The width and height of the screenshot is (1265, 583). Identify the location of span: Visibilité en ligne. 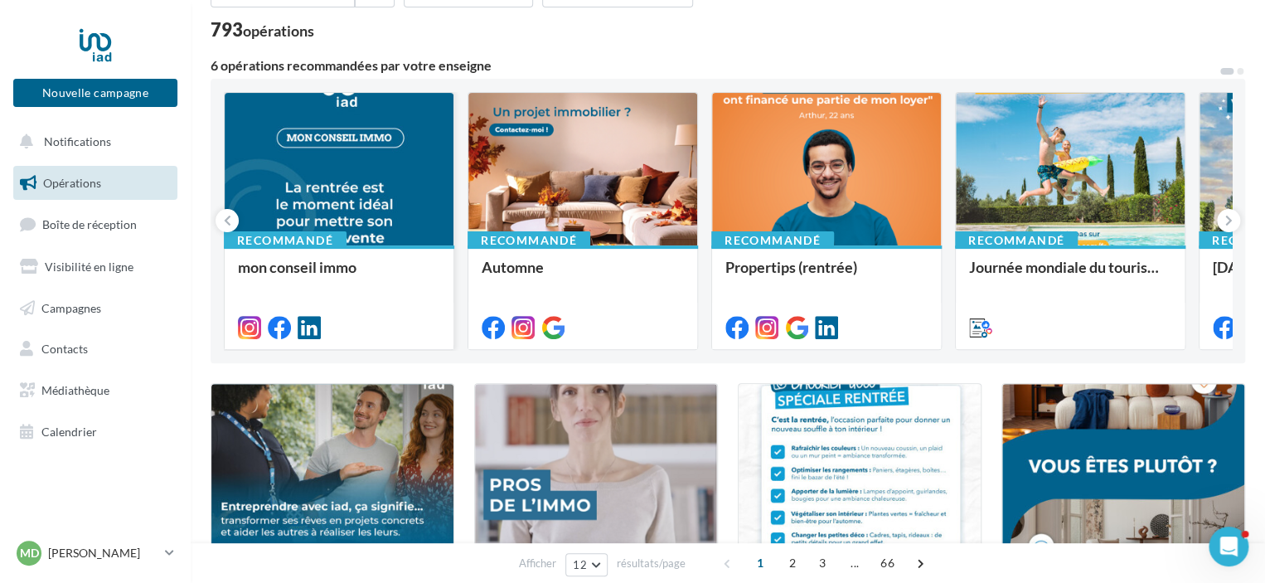
(89, 266).